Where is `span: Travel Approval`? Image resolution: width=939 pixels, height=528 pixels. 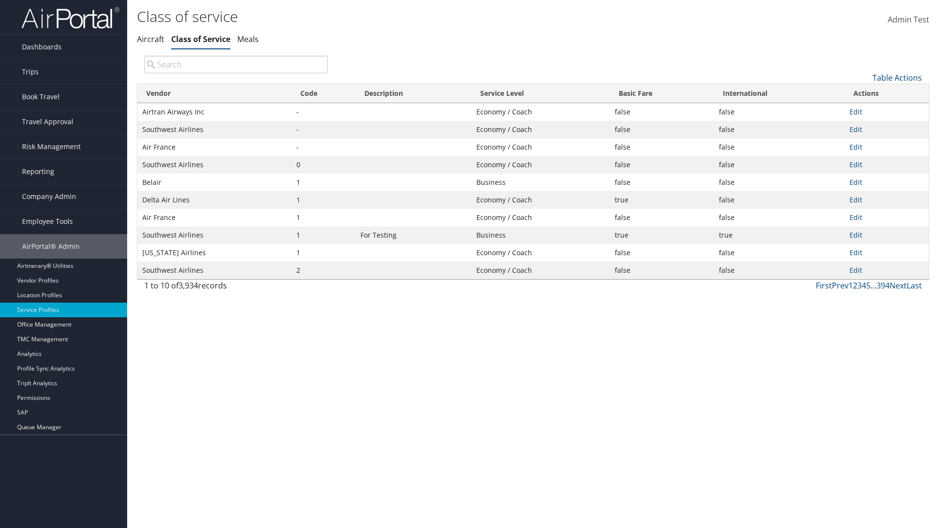 span: Travel Approval is located at coordinates (47, 122).